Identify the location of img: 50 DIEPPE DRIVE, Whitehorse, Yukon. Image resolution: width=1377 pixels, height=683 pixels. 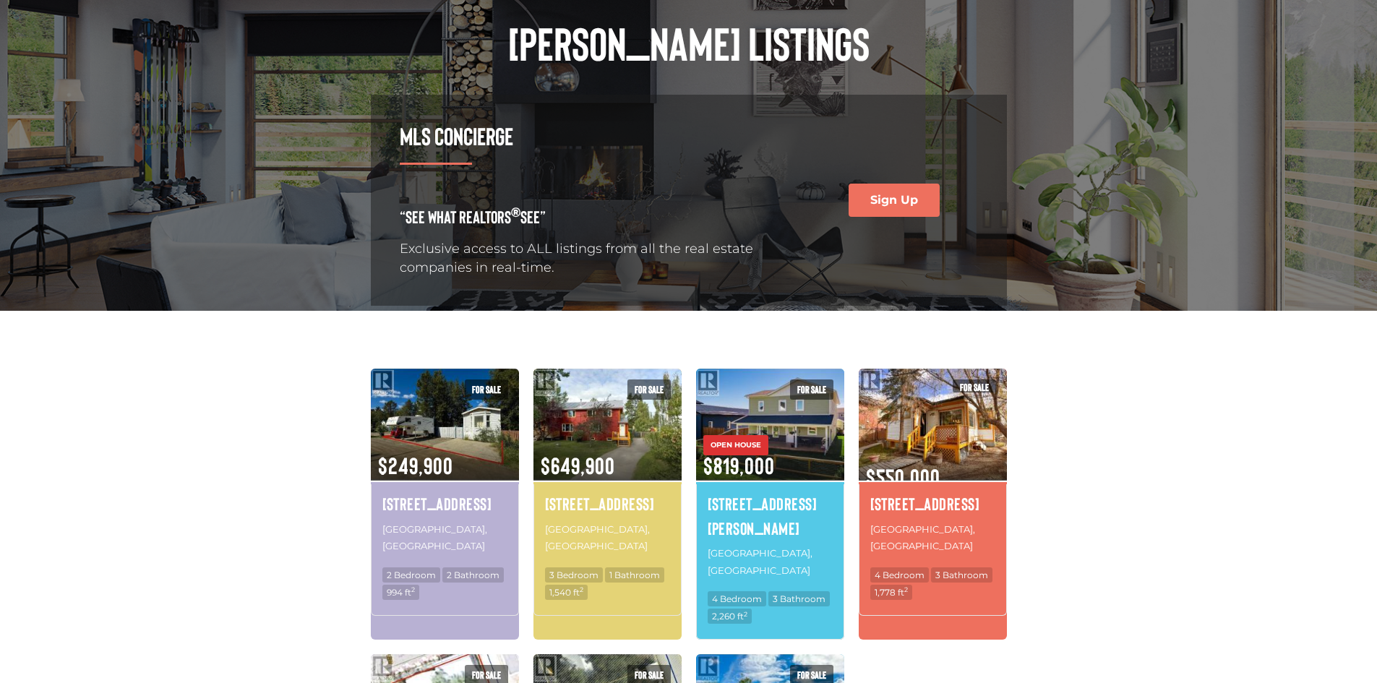
(607, 424).